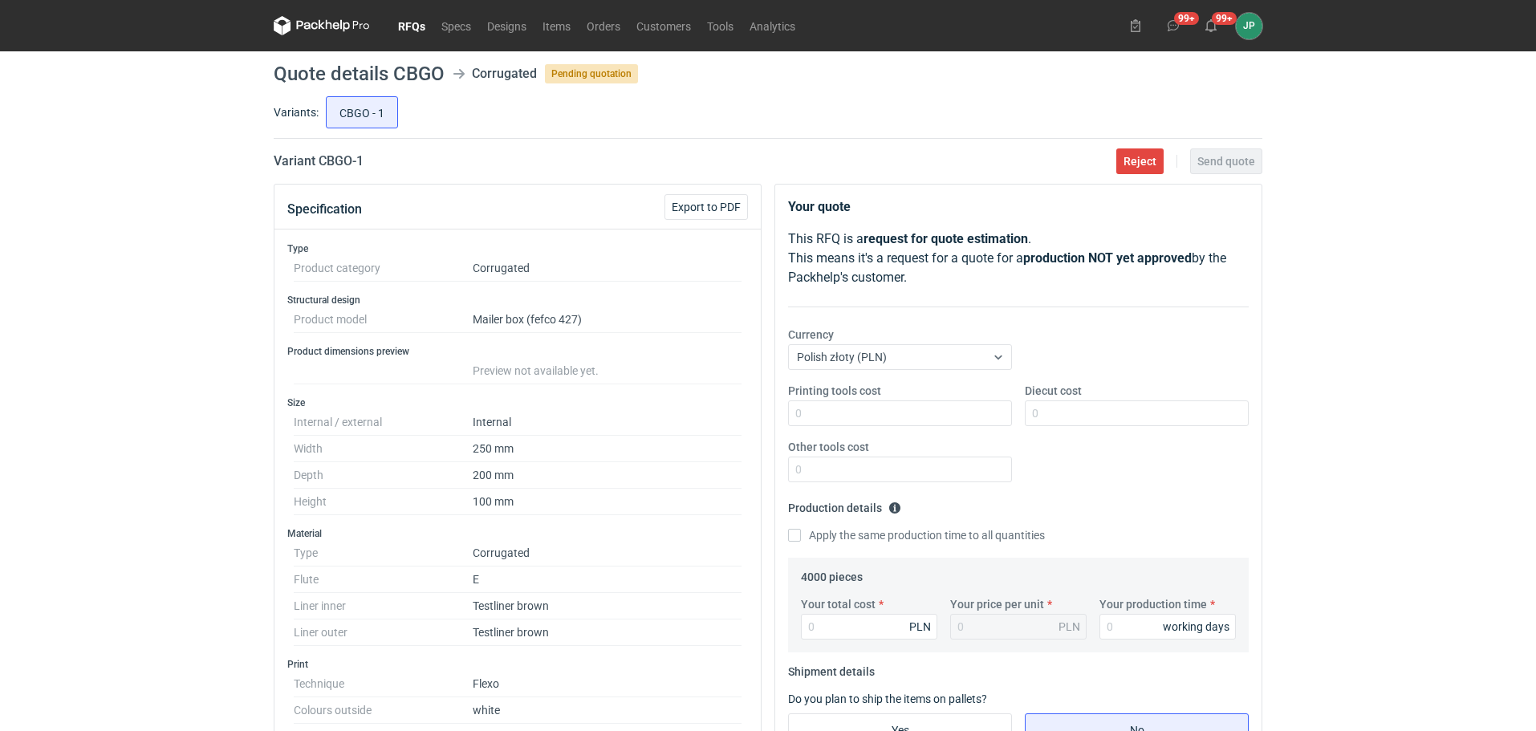  What do you see at coordinates (1196, 627) in the screenshot?
I see `div: working days` at bounding box center [1196, 627].